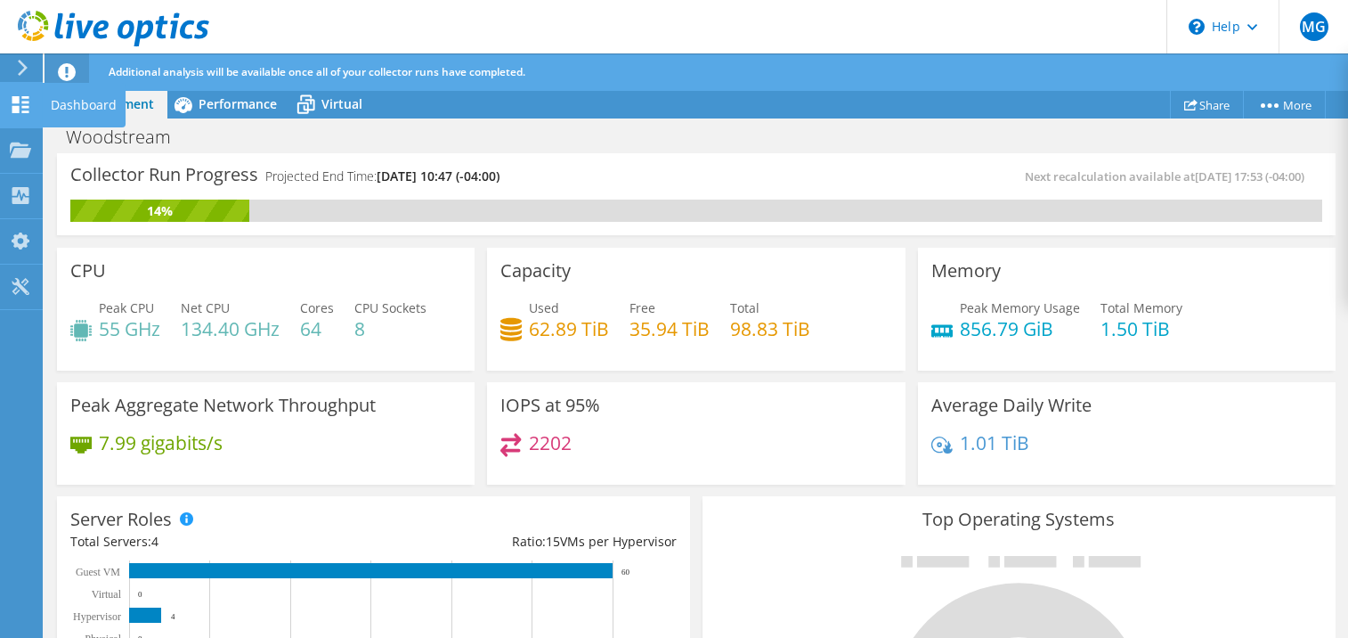 The image size is (1348, 638). What do you see at coordinates (1012, 405) in the screenshot?
I see `h3: Average Daily Write` at bounding box center [1012, 405].